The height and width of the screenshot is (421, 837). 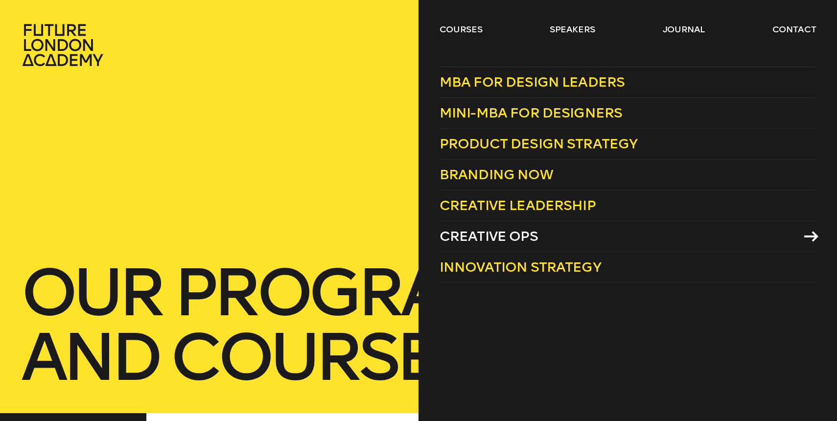 What do you see at coordinates (628, 267) in the screenshot?
I see `a: Innovation Strategy` at bounding box center [628, 267].